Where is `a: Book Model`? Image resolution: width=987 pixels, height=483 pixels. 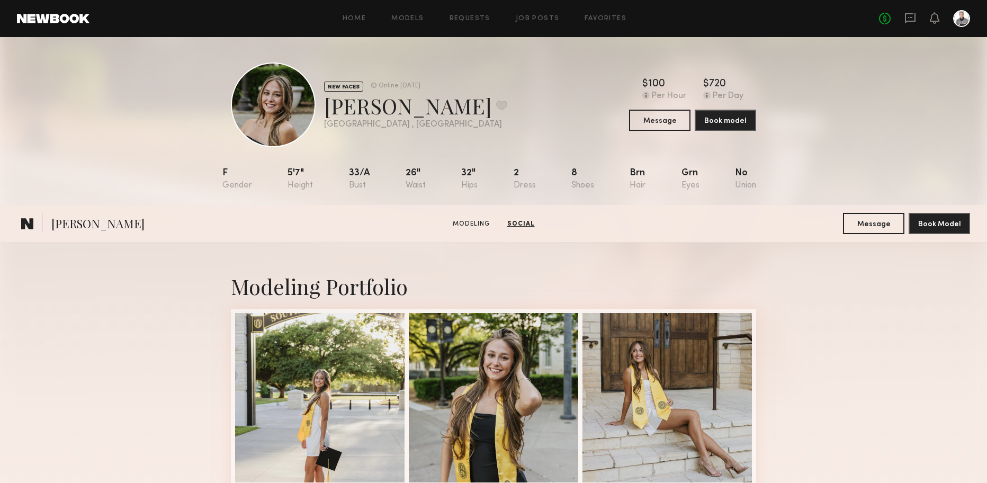
a: Book Model is located at coordinates (939, 223).